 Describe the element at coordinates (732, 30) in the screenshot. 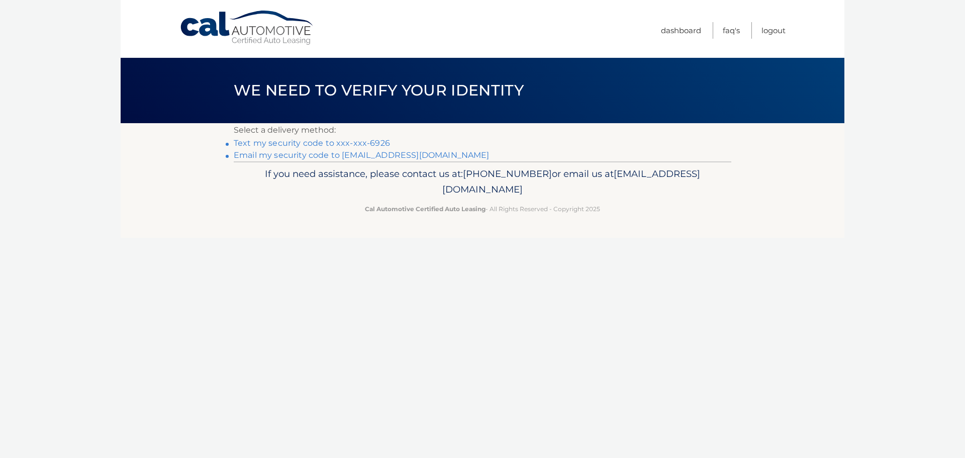

I see `a: FAQ's` at that location.